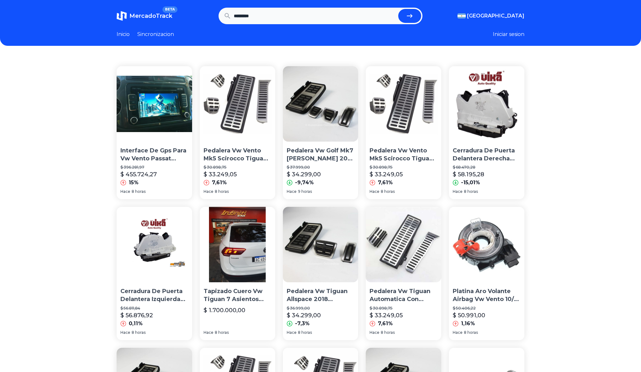 Image resolution: width=641 pixels, height=372 pixels. Describe the element at coordinates (403, 133) in the screenshot. I see `a: Pedalera Vw Vento Mk5 Scirocco Tiguan Con Reposa PiePedalera Vw Vento Mk5 Scirocco Tiguan Con Rep...` at that location.